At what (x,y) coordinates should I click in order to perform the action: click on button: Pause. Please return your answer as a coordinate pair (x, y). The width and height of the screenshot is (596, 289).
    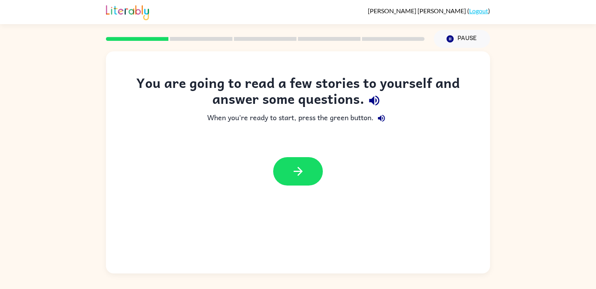
    Looking at the image, I should click on (462, 39).